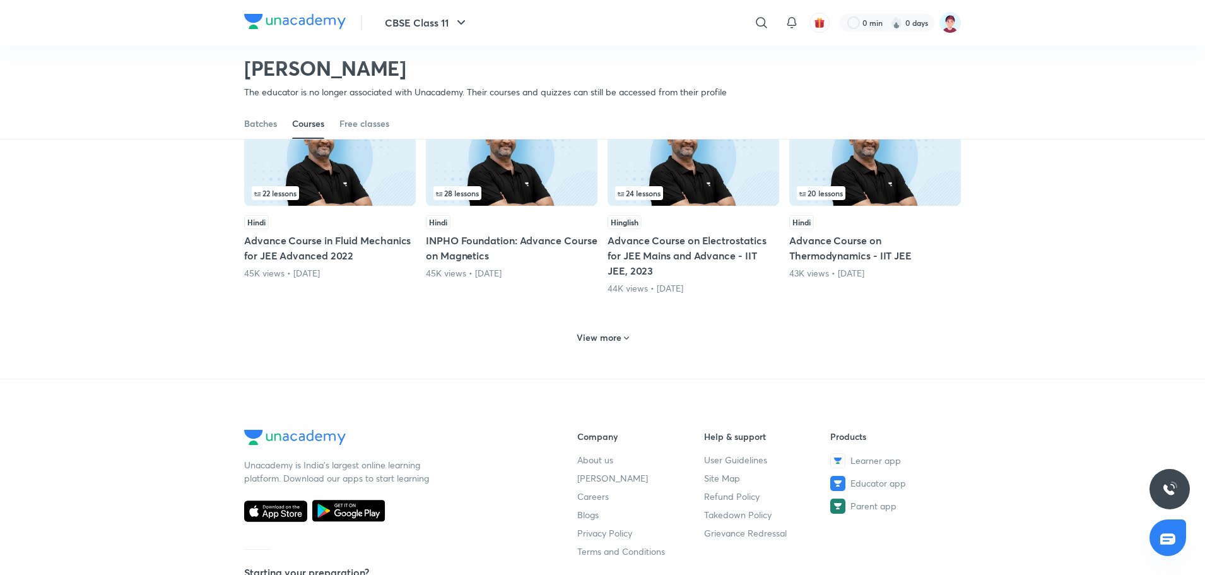 The height and width of the screenshot is (575, 1205). What do you see at coordinates (512, 273) in the screenshot?
I see `div: 45K views • 3 years ago` at bounding box center [512, 273].